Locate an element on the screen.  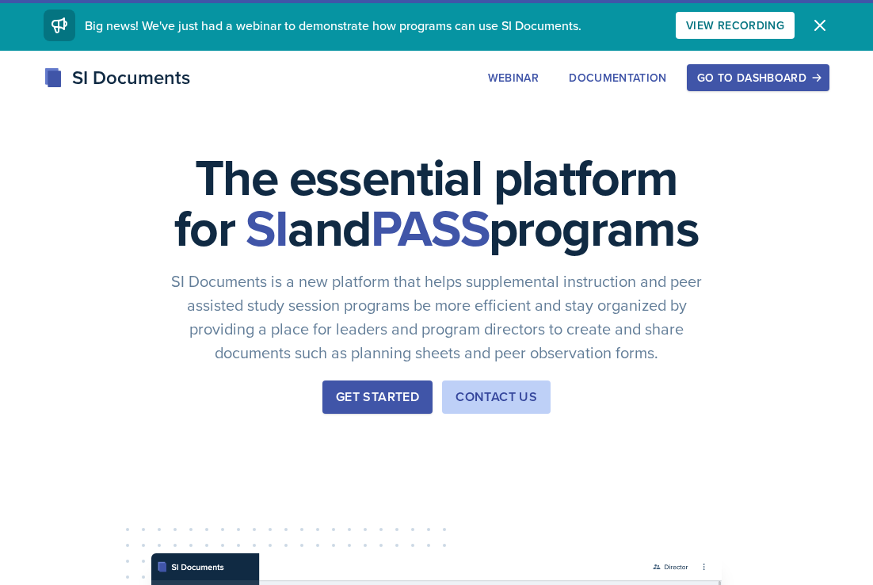
button: Documentation is located at coordinates (618, 78).